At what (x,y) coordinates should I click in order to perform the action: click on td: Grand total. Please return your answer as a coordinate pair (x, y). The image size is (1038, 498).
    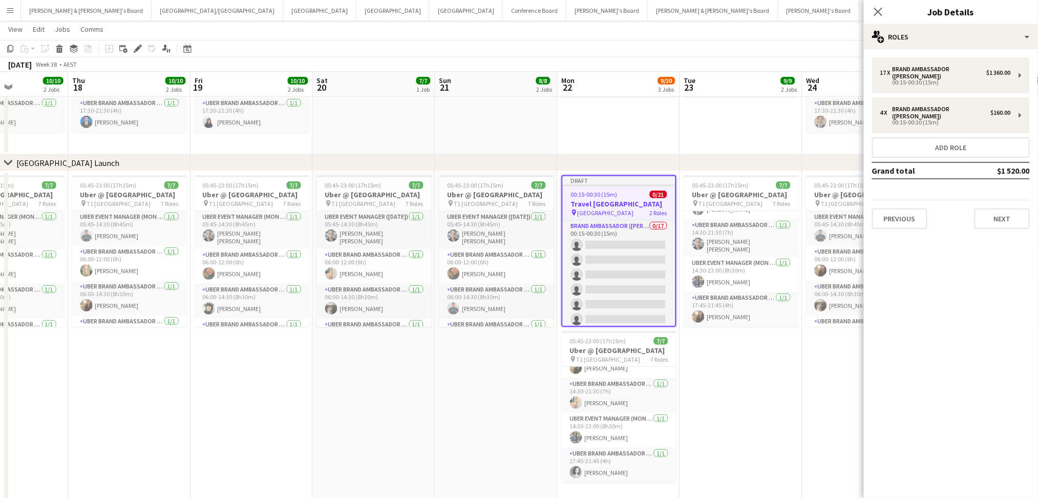
    Looking at the image, I should click on (919, 171).